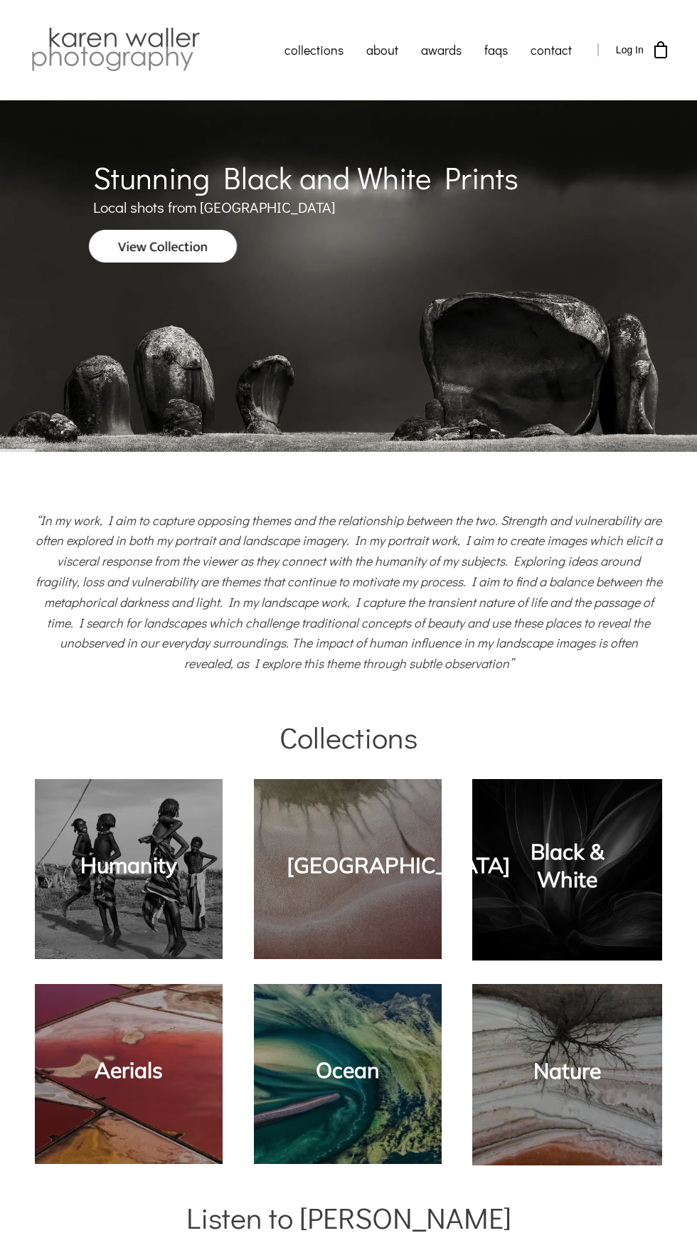  Describe the element at coordinates (349, 737) in the screenshot. I see `span: Collections` at that location.